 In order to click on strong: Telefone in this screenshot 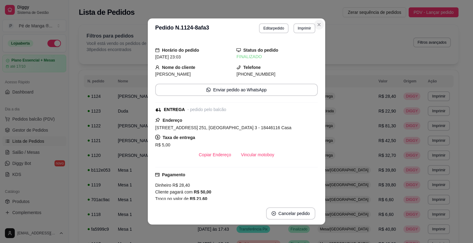, I will do `click(252, 67)`.